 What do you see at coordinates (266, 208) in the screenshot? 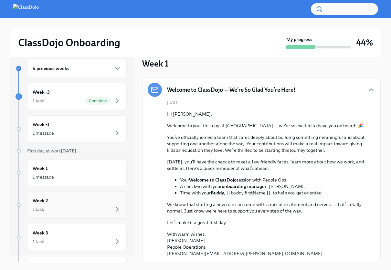
I see `p: We know that starting a new role can come with a mix of excitement and nerves — that’s totally no...` at bounding box center [266, 208].